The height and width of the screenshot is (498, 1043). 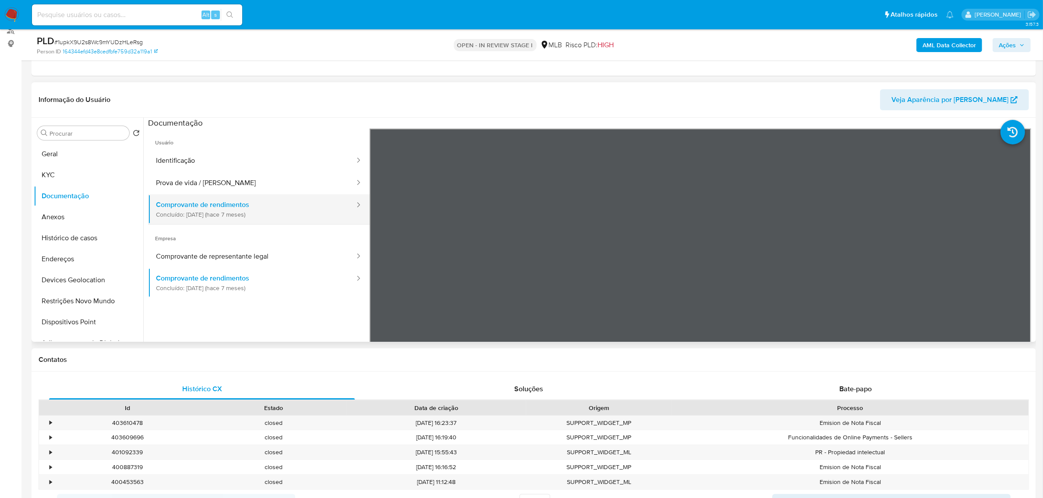 What do you see at coordinates (88, 322) in the screenshot?
I see `button: Dispositivos Point` at bounding box center [88, 322].